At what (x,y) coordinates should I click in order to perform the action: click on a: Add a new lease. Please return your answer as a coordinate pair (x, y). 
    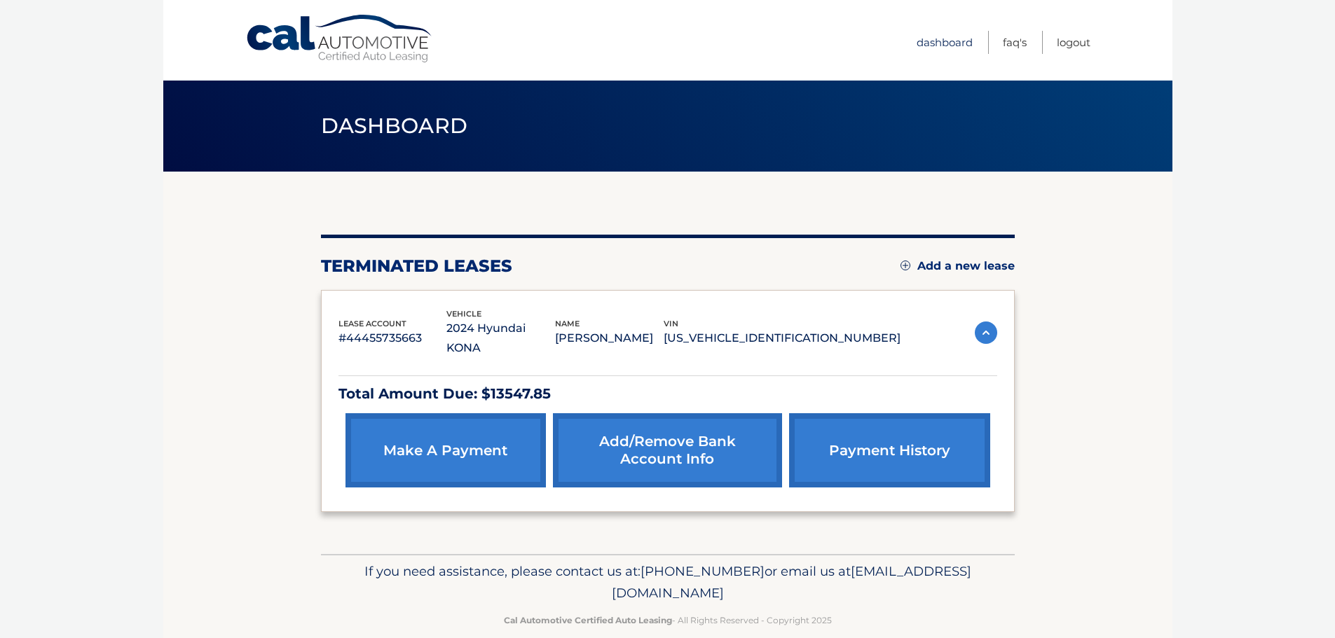
    Looking at the image, I should click on (957, 266).